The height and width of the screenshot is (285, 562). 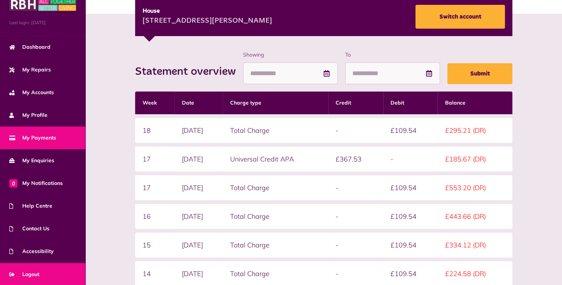 I want to click on td: £334.12 (DR), so click(x=475, y=244).